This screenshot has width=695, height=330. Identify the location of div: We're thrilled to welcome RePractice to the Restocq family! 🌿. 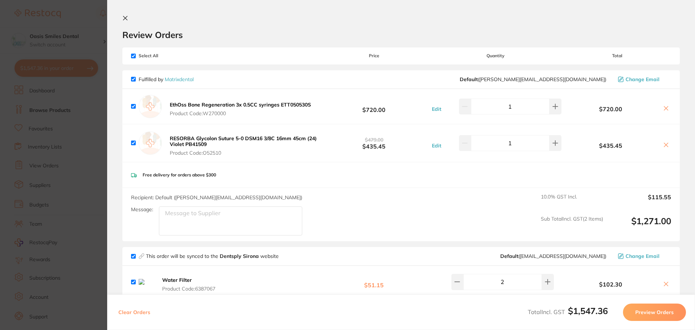
(80, 33).